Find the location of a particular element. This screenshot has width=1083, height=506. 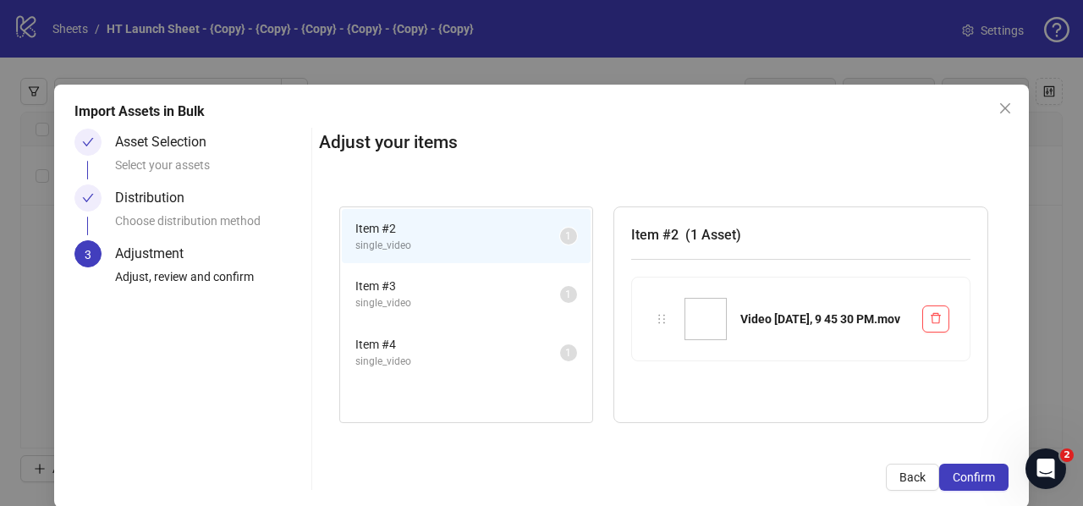

span: 3 is located at coordinates (88, 255).